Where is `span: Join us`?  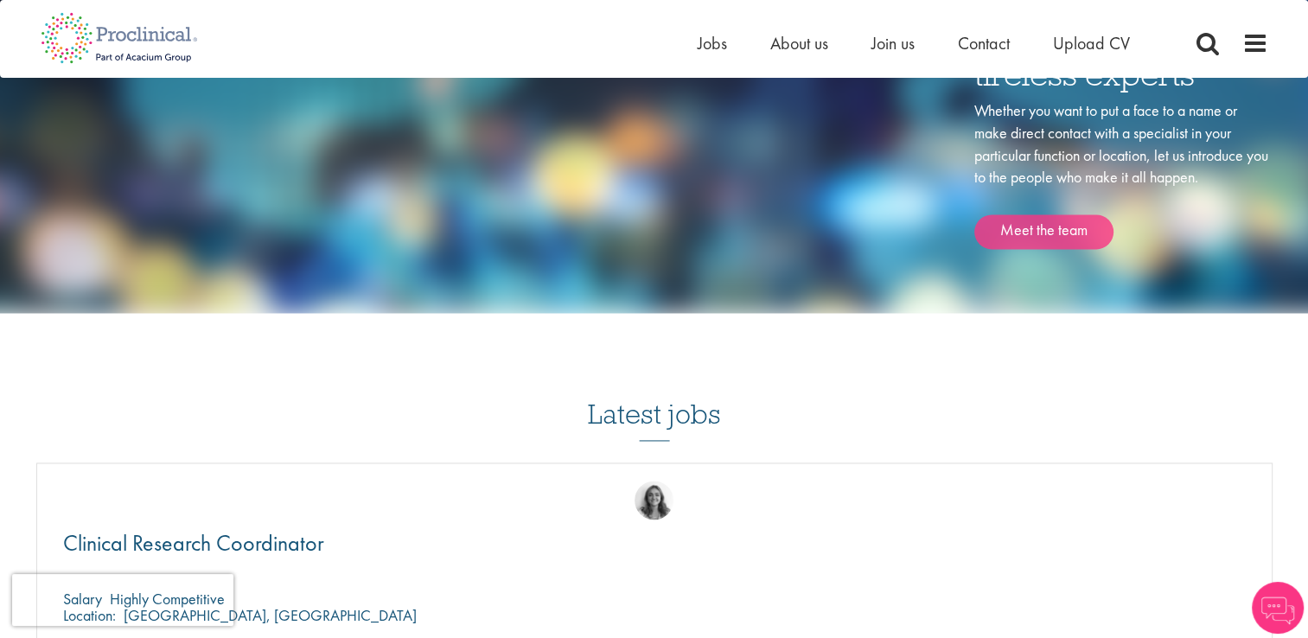
span: Join us is located at coordinates (893, 43).